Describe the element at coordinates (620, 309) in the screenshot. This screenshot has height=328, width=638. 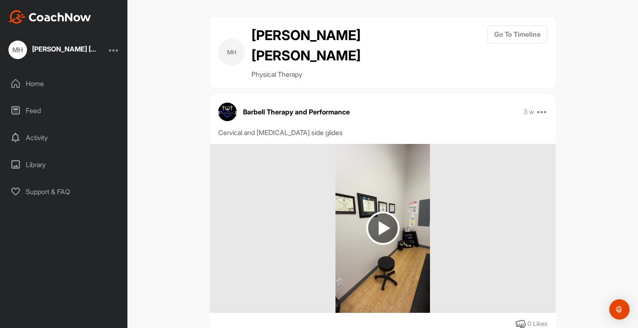
I see `div: Open Intercom Messenger` at that location.